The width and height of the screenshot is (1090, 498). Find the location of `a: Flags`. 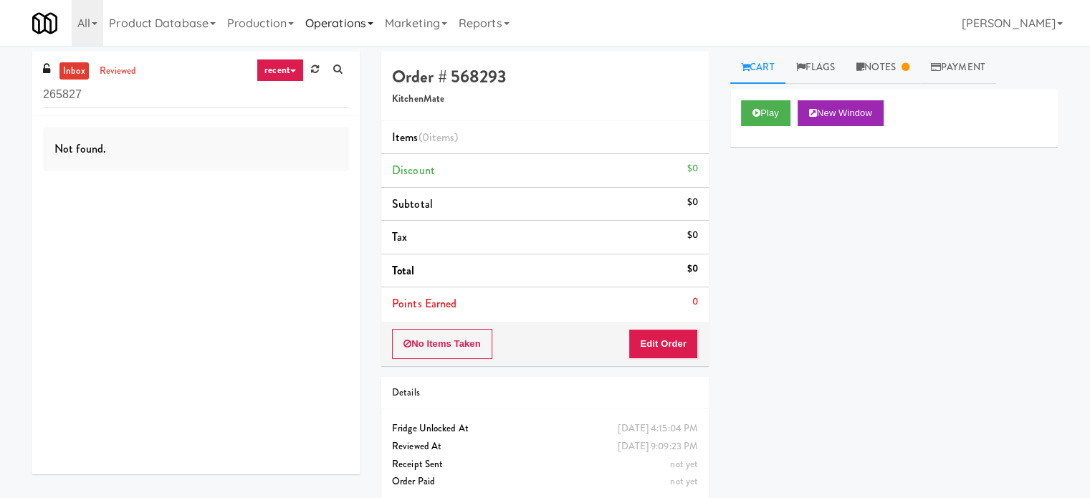

a: Flags is located at coordinates (815, 67).